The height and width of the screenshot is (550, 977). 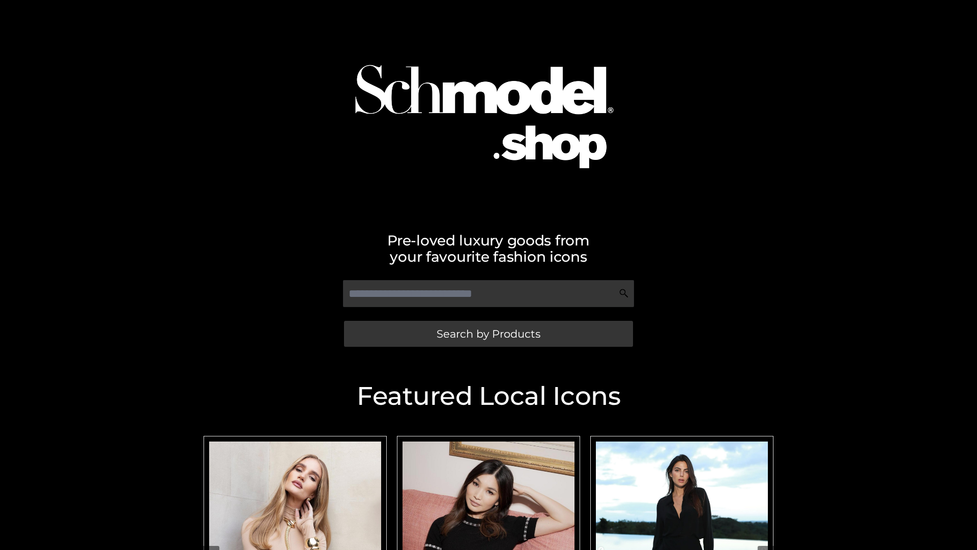 What do you see at coordinates (489, 333) in the screenshot?
I see `a: Search by Products` at bounding box center [489, 333].